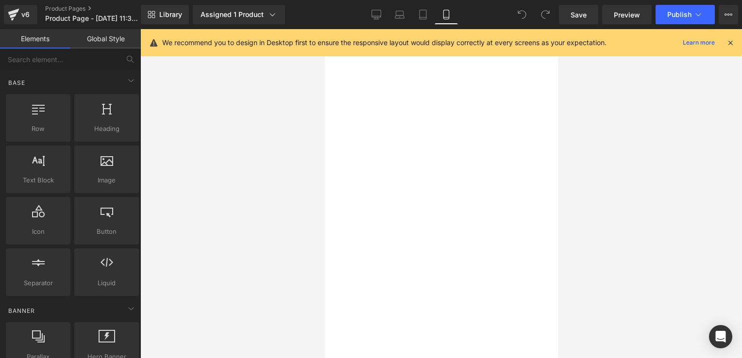 The image size is (742, 358). What do you see at coordinates (106, 129) in the screenshot?
I see `span: Heading` at bounding box center [106, 129].